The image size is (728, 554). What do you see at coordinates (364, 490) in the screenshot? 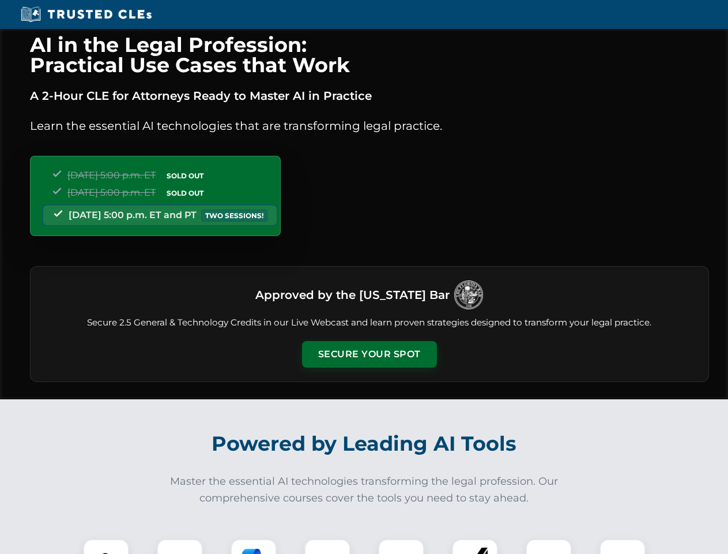
I see `p: Master the essential AI technologies transforming the legal profession. Our comprehensive courses...` at bounding box center [364, 490].